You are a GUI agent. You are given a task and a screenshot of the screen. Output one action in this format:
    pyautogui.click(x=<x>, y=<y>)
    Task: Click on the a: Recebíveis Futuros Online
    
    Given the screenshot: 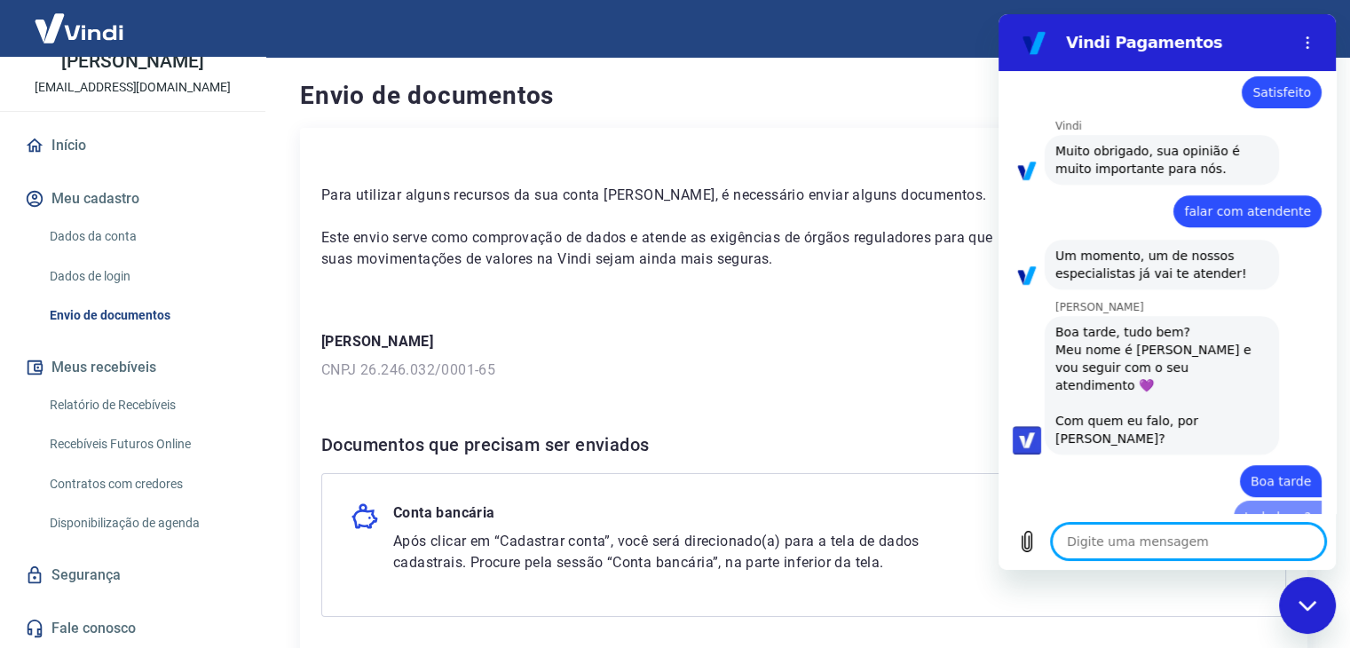 What is the action you would take?
    pyautogui.click(x=143, y=444)
    